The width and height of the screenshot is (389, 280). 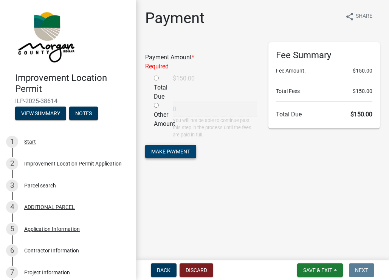 What do you see at coordinates (201, 67) in the screenshot?
I see `div: Required` at bounding box center [201, 67].